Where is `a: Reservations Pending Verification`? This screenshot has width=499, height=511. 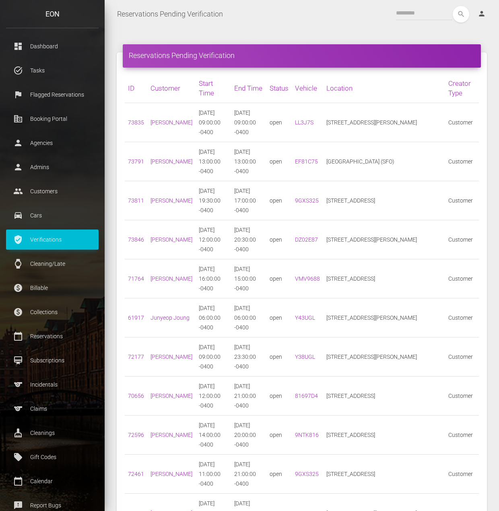
a: Reservations Pending Verification is located at coordinates (170, 14).